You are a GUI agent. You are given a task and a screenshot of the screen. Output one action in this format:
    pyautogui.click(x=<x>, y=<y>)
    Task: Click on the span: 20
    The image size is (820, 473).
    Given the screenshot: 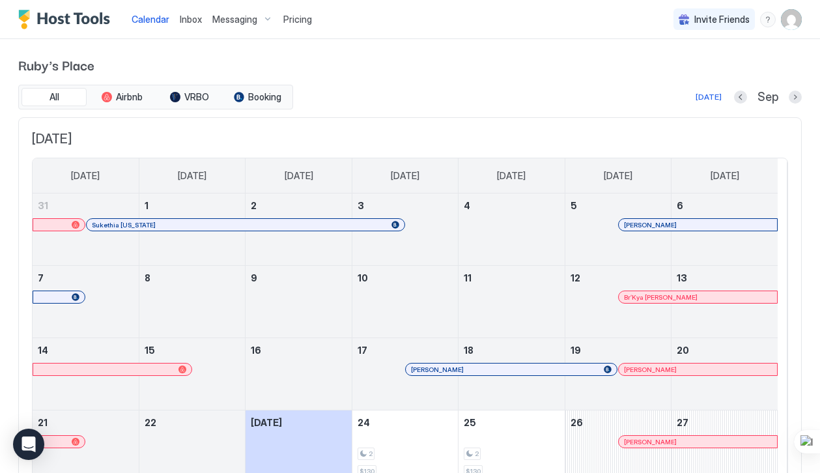 What is the action you would take?
    pyautogui.click(x=683, y=350)
    